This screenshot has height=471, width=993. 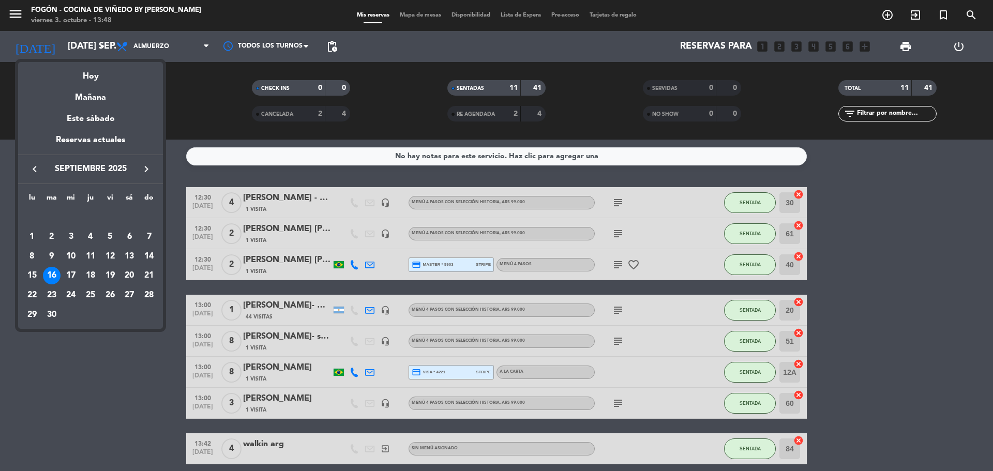 I want to click on div: Este sábado, so click(x=91, y=119).